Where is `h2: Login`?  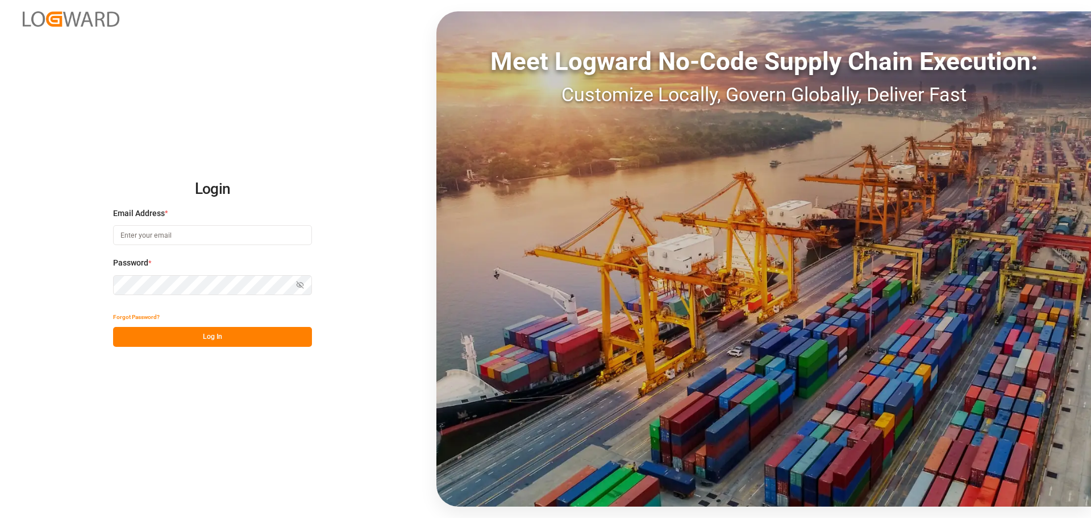 h2: Login is located at coordinates (213, 189).